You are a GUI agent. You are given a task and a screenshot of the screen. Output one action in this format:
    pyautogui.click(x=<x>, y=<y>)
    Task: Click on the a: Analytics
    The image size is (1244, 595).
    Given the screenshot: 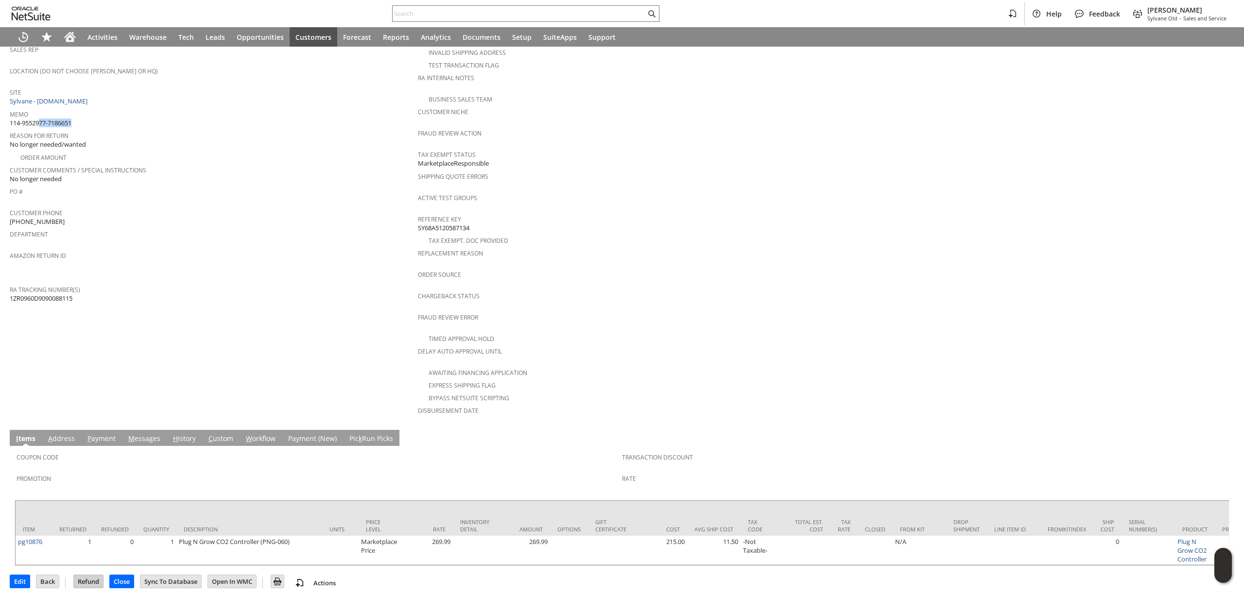 What is the action you would take?
    pyautogui.click(x=436, y=37)
    